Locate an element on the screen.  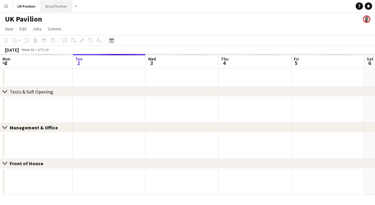
span: Fri is located at coordinates (296, 59).